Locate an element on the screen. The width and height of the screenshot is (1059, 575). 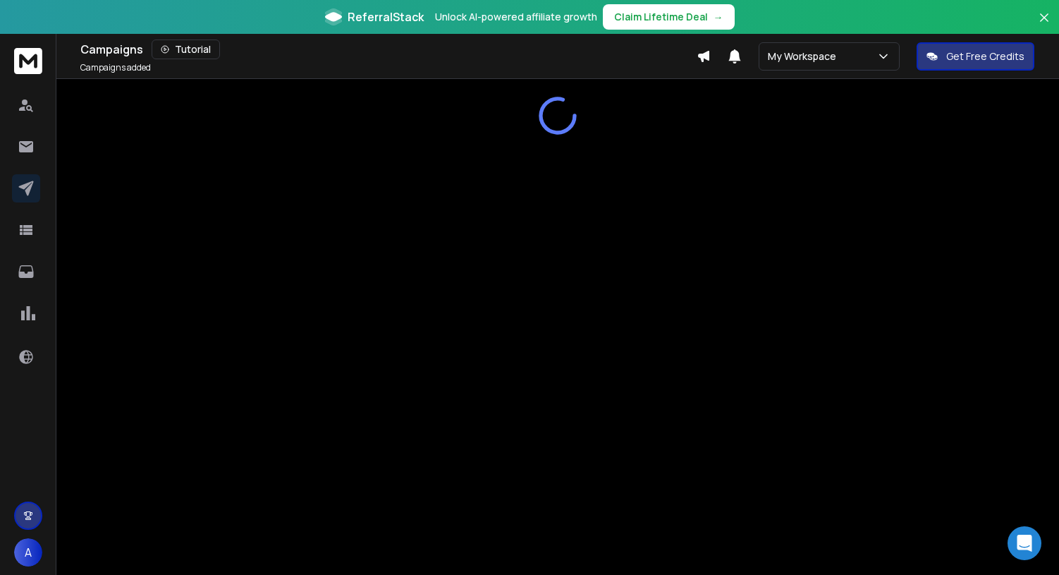
button: A is located at coordinates (28, 552).